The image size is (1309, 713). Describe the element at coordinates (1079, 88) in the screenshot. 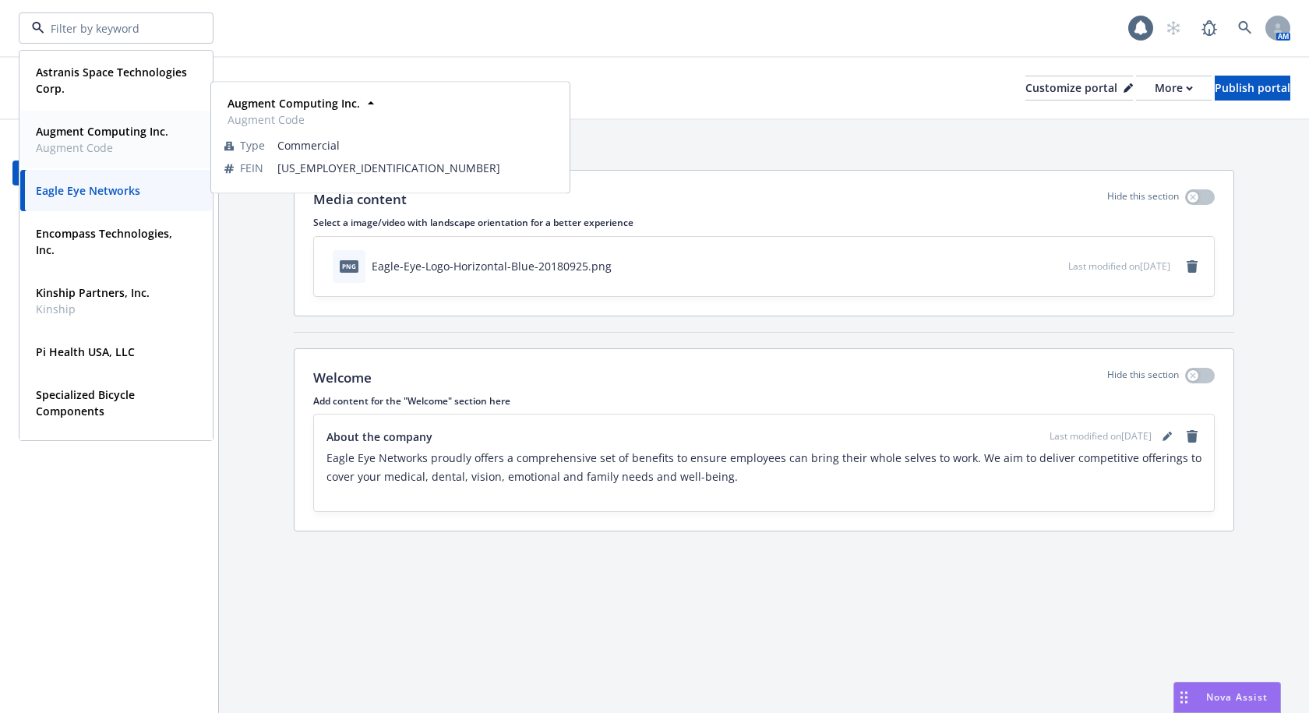

I see `button: Customize portal` at that location.